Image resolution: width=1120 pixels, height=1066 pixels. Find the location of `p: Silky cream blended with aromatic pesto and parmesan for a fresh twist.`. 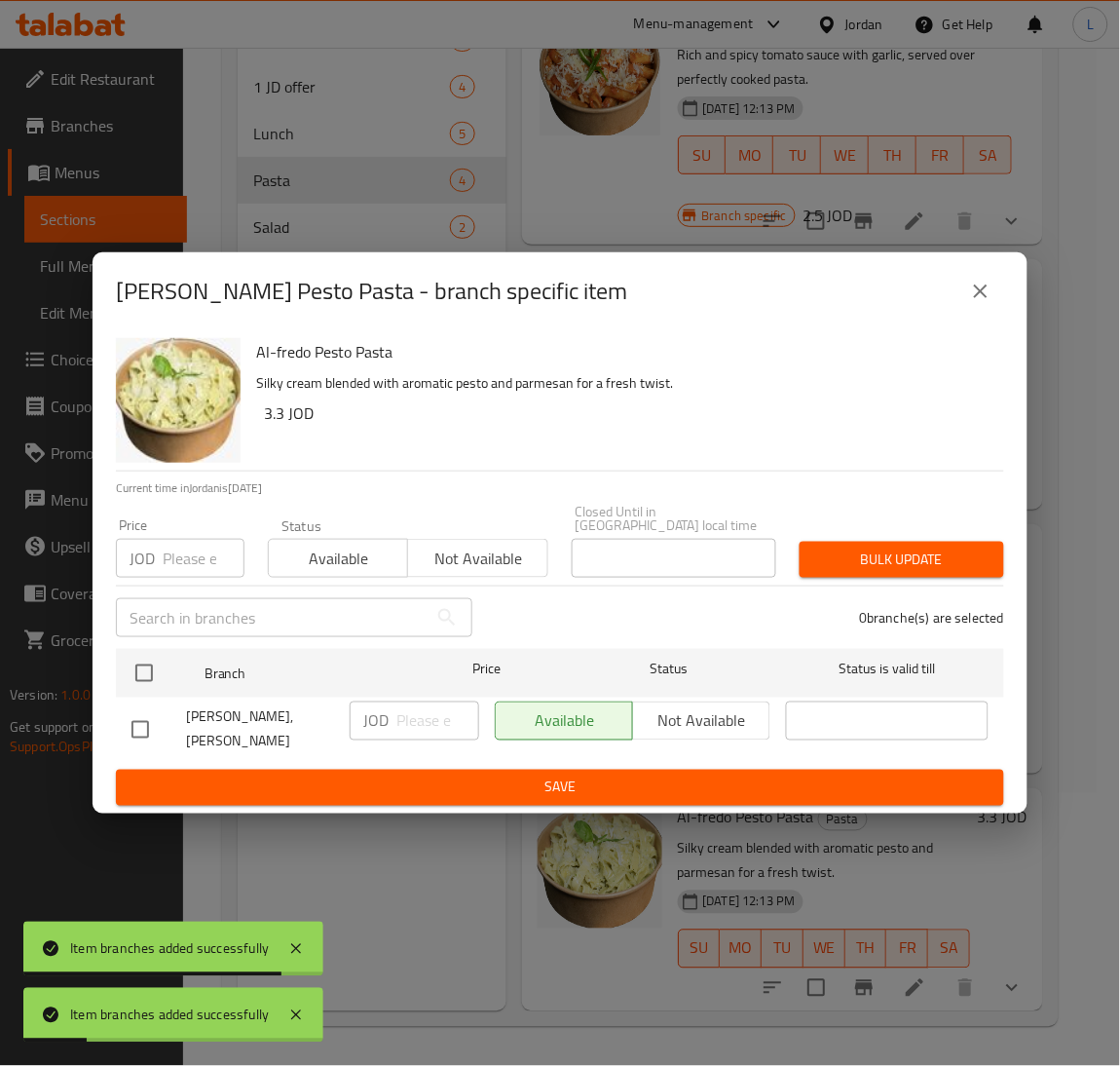

p: Silky cream blended with aromatic pesto and parmesan for a fresh twist. is located at coordinates (623, 383).